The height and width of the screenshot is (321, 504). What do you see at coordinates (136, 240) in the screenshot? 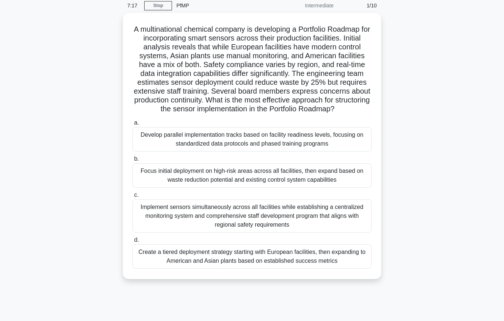
I see `span: d.` at bounding box center [136, 240].